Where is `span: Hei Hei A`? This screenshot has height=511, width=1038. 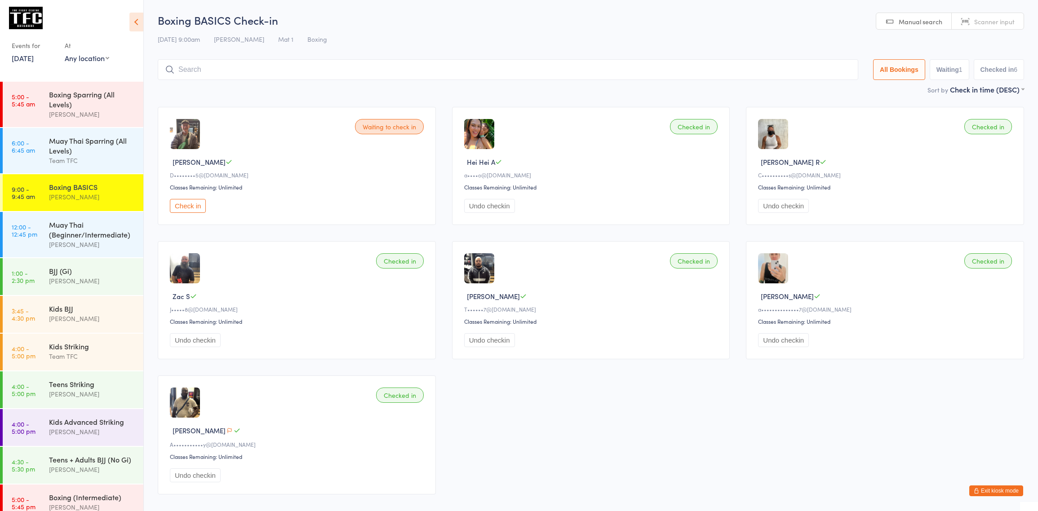 span: Hei Hei A is located at coordinates (481, 162).